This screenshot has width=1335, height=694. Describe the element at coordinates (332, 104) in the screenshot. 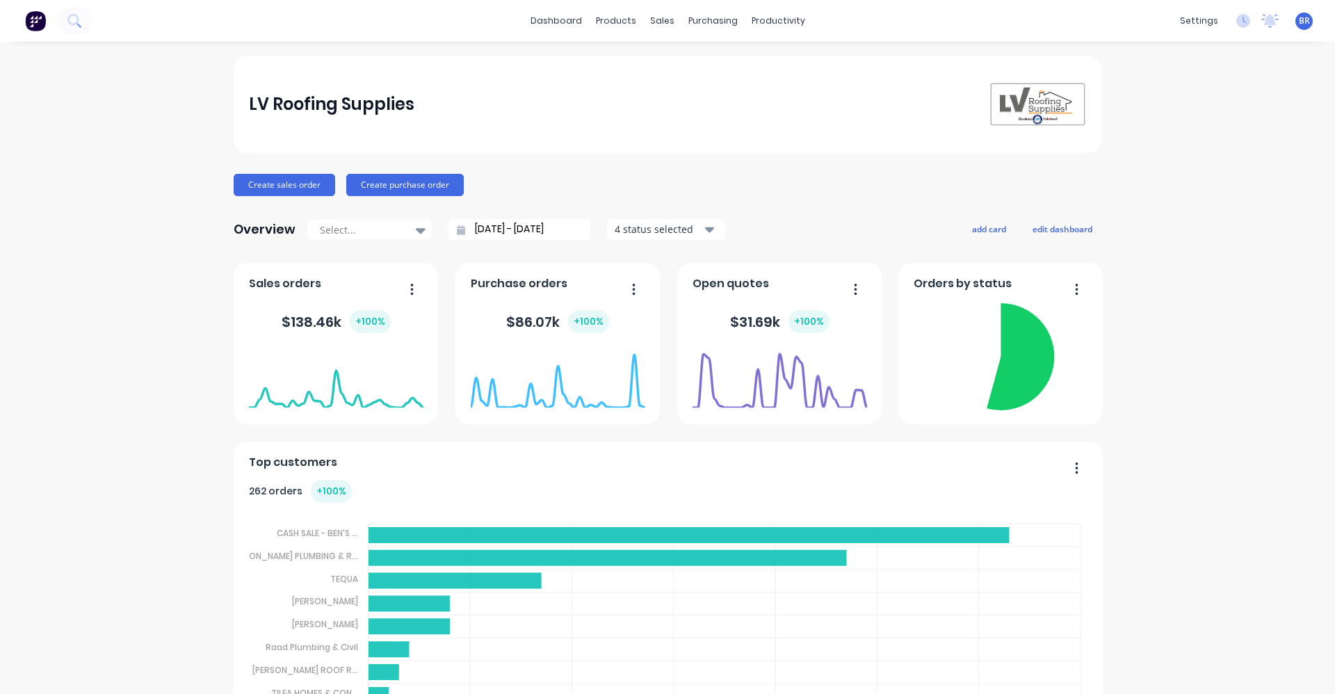

I see `div: LV Roofing Supplies` at that location.